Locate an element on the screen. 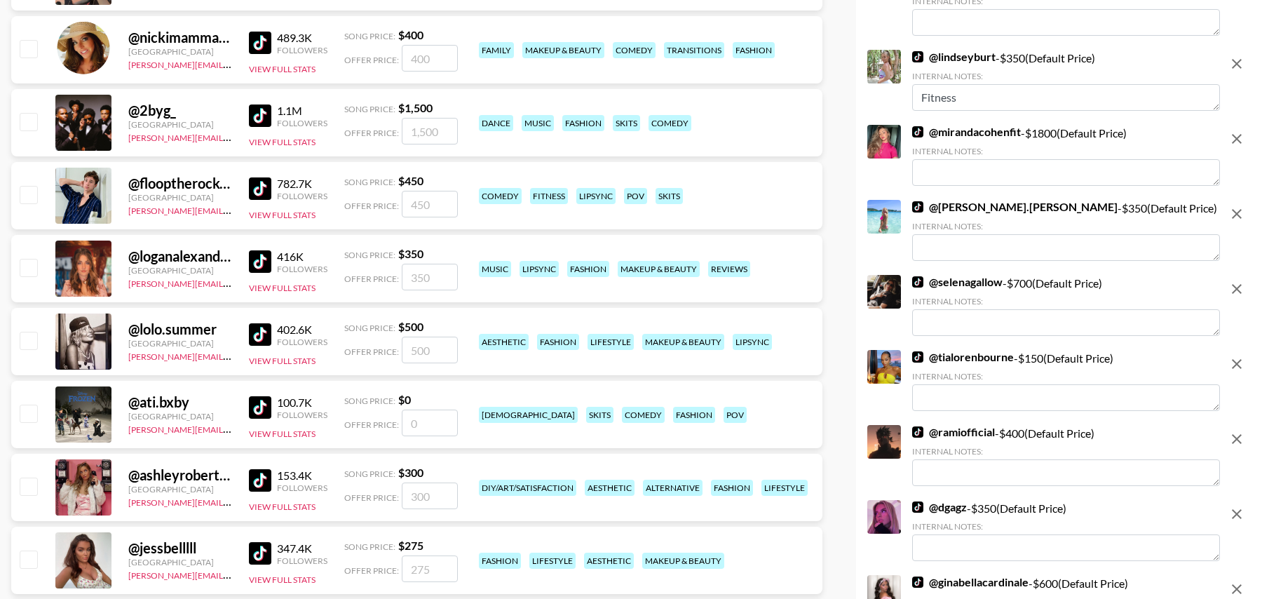  div: @ jessbelllll is located at coordinates (180, 548).